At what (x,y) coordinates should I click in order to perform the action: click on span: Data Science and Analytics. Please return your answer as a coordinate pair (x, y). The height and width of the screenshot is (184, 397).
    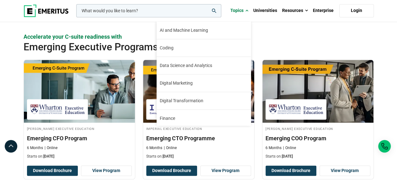
    Looking at the image, I should click on (186, 65).